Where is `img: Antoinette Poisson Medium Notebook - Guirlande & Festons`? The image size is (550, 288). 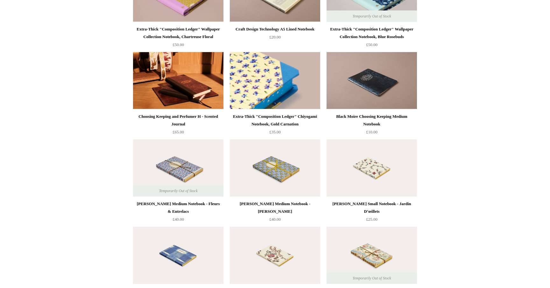
img: Antoinette Poisson Medium Notebook - Guirlande & Festons is located at coordinates (372, 256).